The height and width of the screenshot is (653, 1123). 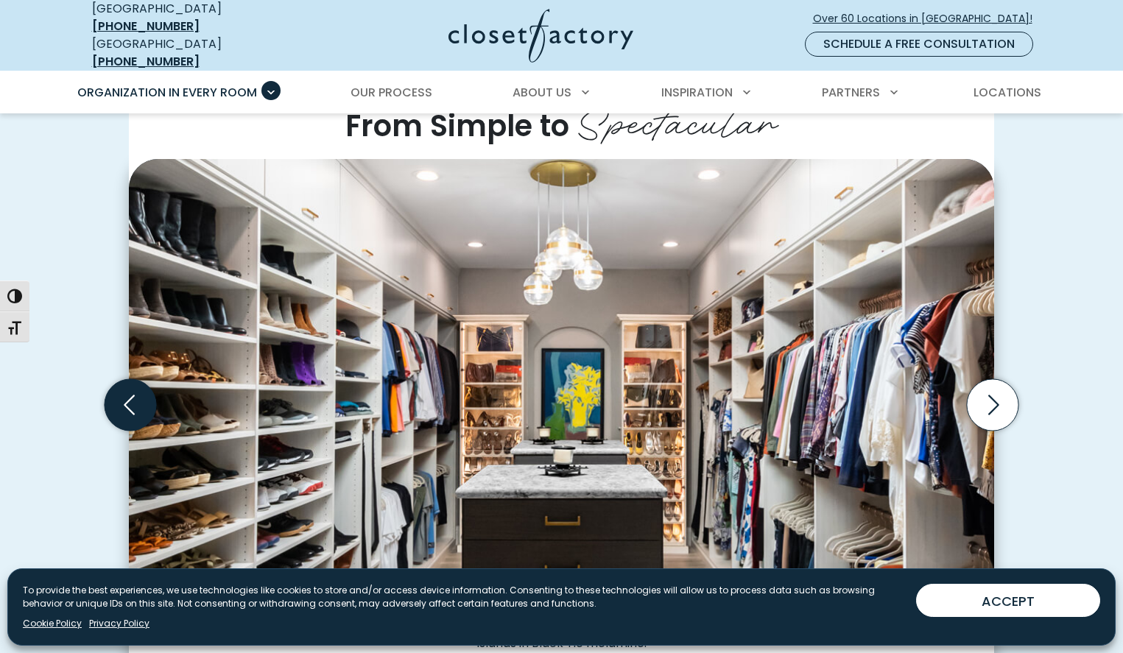 What do you see at coordinates (561, 384) in the screenshot?
I see `img: Walk-in with dual islands, extensive hanging and shoe space, and accent-lit shelves highlighting ...` at bounding box center [561, 384].